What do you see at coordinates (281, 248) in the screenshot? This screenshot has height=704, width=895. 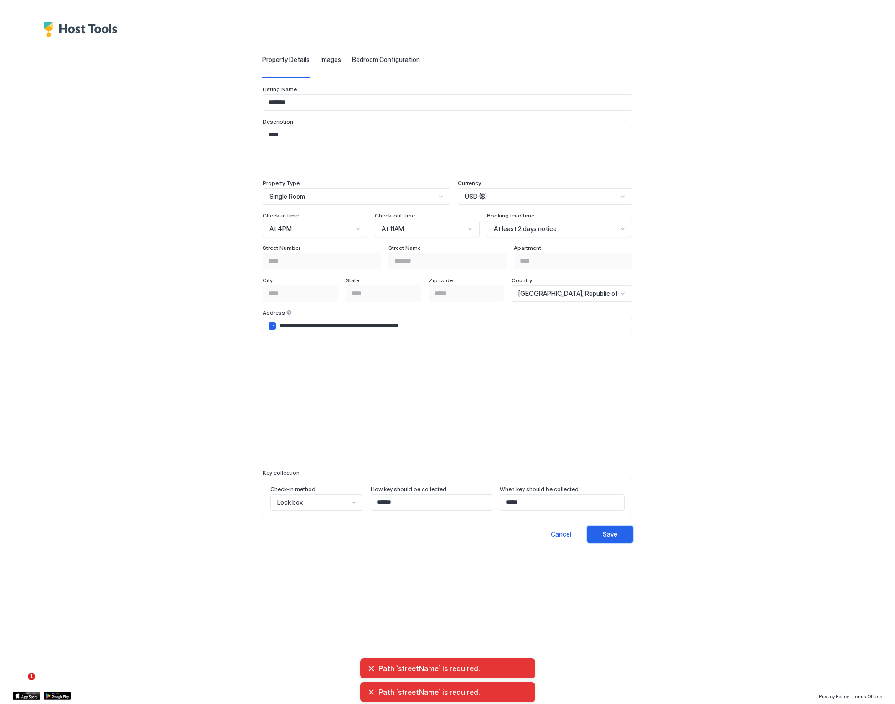 I see `span: Street Number` at bounding box center [281, 248].